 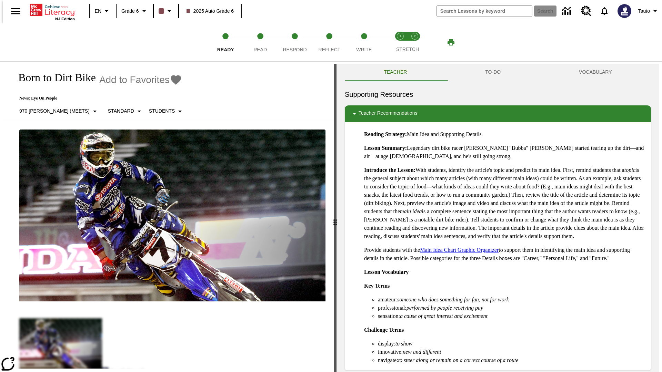 What do you see at coordinates (595, 72) in the screenshot?
I see `button: VOCABULARY` at bounding box center [595, 72].